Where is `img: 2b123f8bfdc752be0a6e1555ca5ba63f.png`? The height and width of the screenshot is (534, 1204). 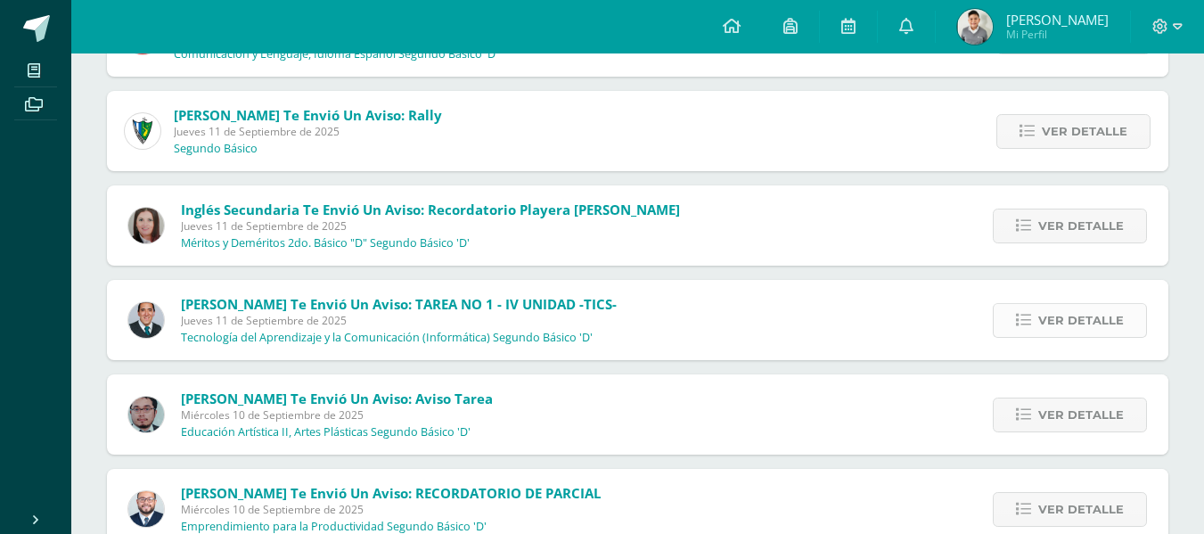
img: 2b123f8bfdc752be0a6e1555ca5ba63f.png is located at coordinates (975, 27).